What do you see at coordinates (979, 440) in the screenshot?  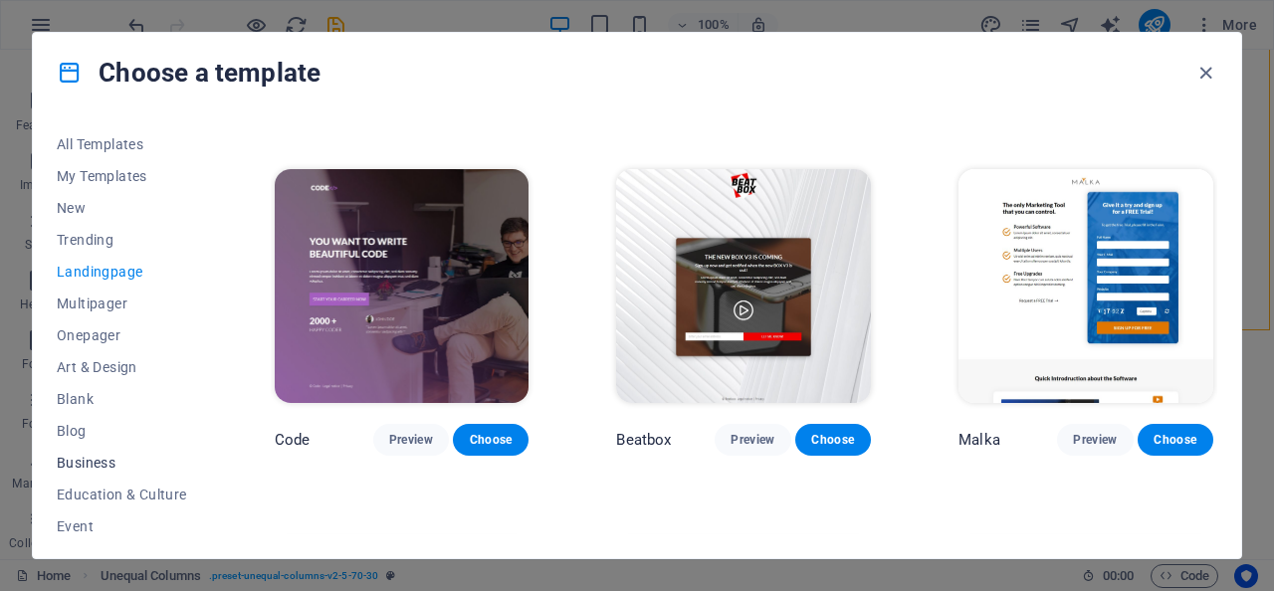 I see `p: Malka` at bounding box center [979, 440].